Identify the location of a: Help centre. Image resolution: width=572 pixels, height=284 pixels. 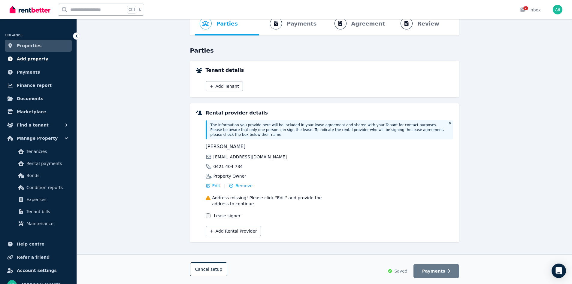
(38, 244).